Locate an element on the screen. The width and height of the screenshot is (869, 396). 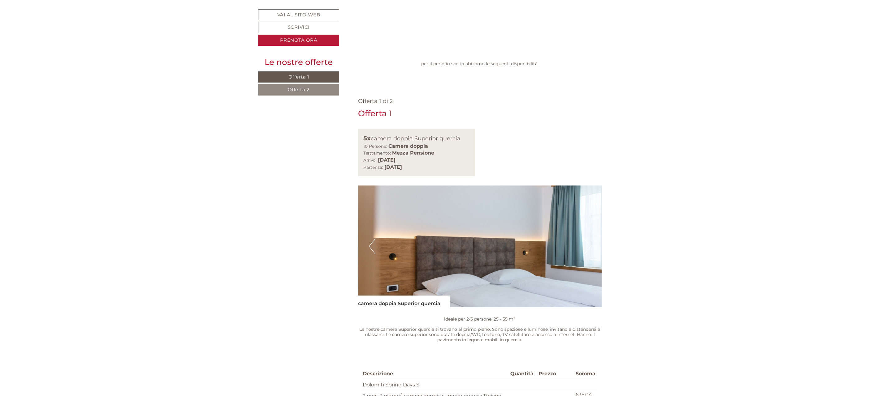
small: Partenza: is located at coordinates (373, 167).